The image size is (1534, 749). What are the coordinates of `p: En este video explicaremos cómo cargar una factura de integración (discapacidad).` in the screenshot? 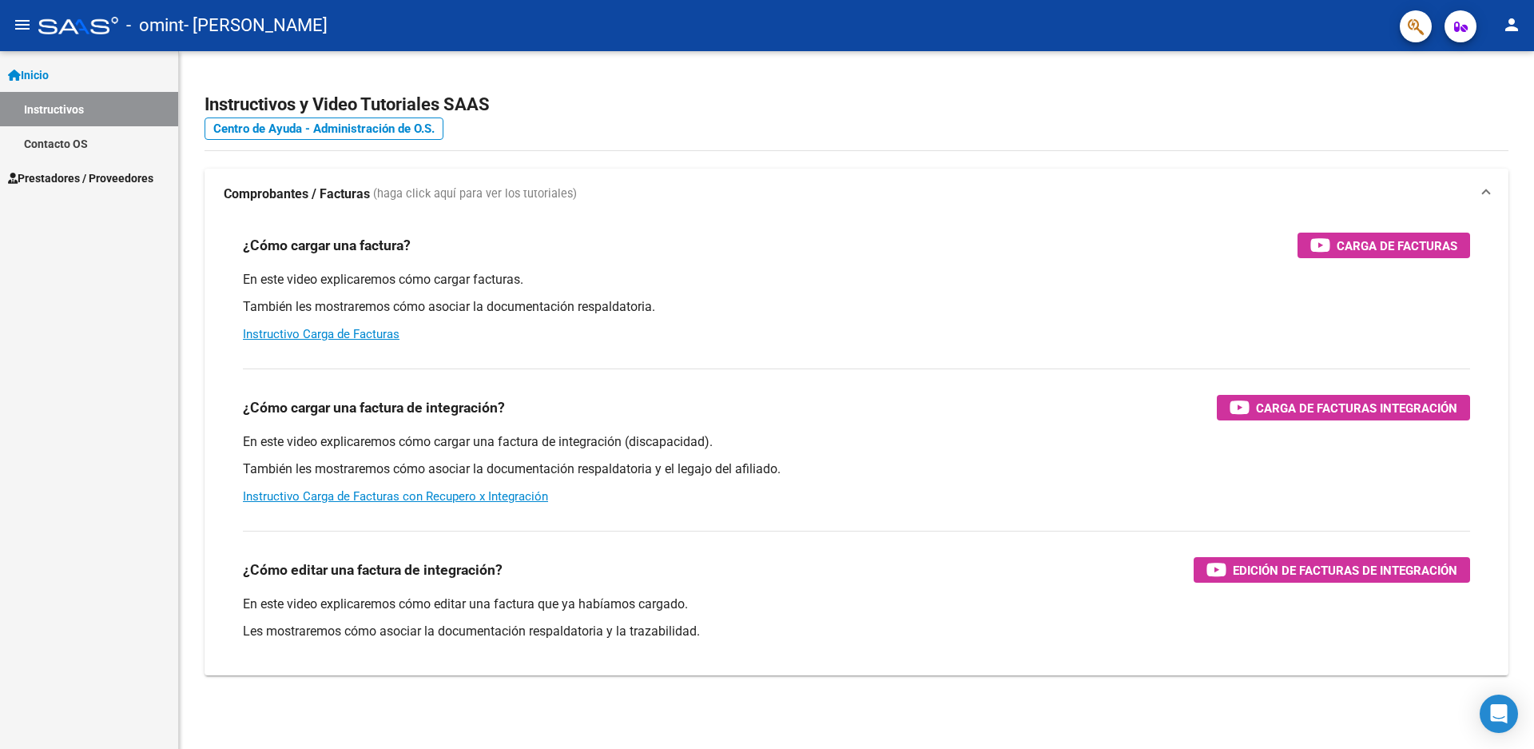 It's located at (857, 442).